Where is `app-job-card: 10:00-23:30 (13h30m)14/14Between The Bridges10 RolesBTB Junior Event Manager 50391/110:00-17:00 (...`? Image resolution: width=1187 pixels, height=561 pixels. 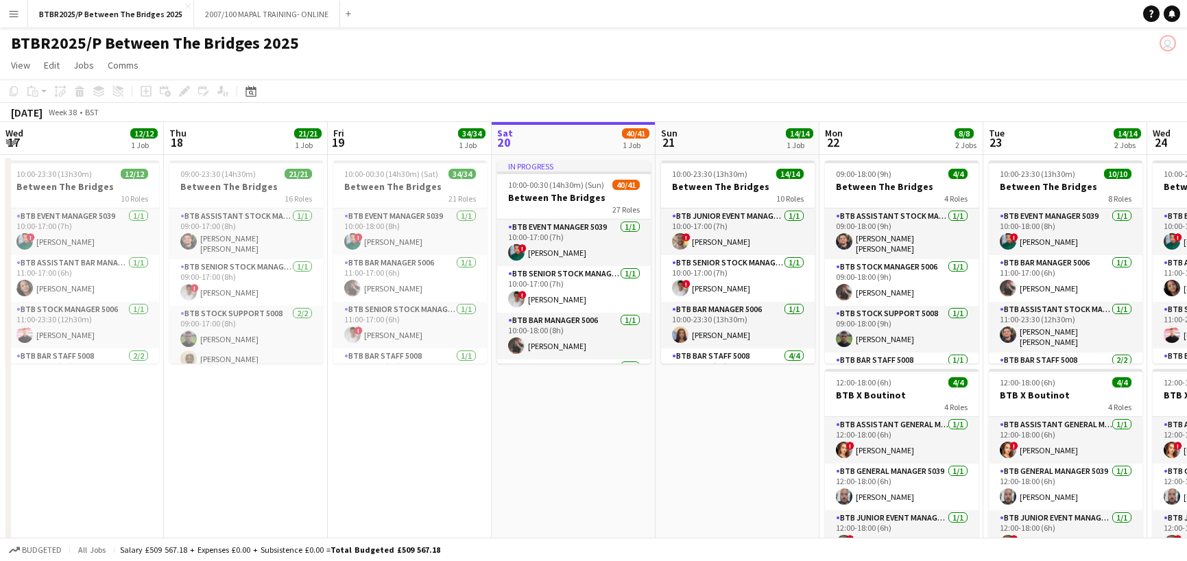 app-job-card: 10:00-23:30 (13h30m)14/14Between The Bridges10 RolesBTB Junior Event Manager 50391/110:00-17:00 (... is located at coordinates (738, 262).